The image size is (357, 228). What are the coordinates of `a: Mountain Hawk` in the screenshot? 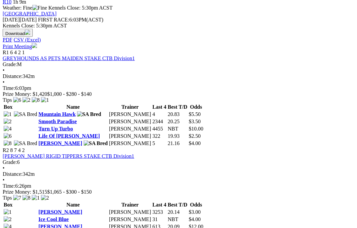 It's located at (57, 114).